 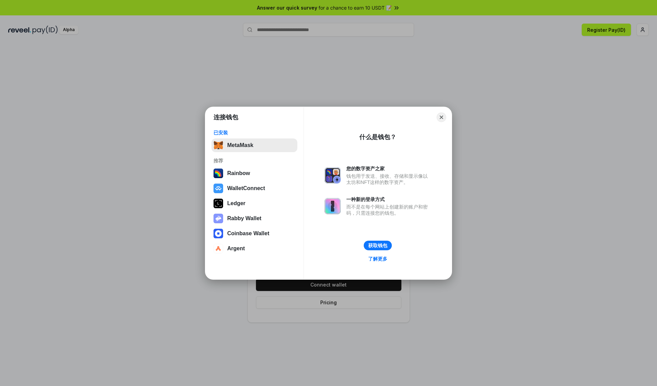 What do you see at coordinates (441, 117) in the screenshot?
I see `button: Close` at bounding box center [441, 117].